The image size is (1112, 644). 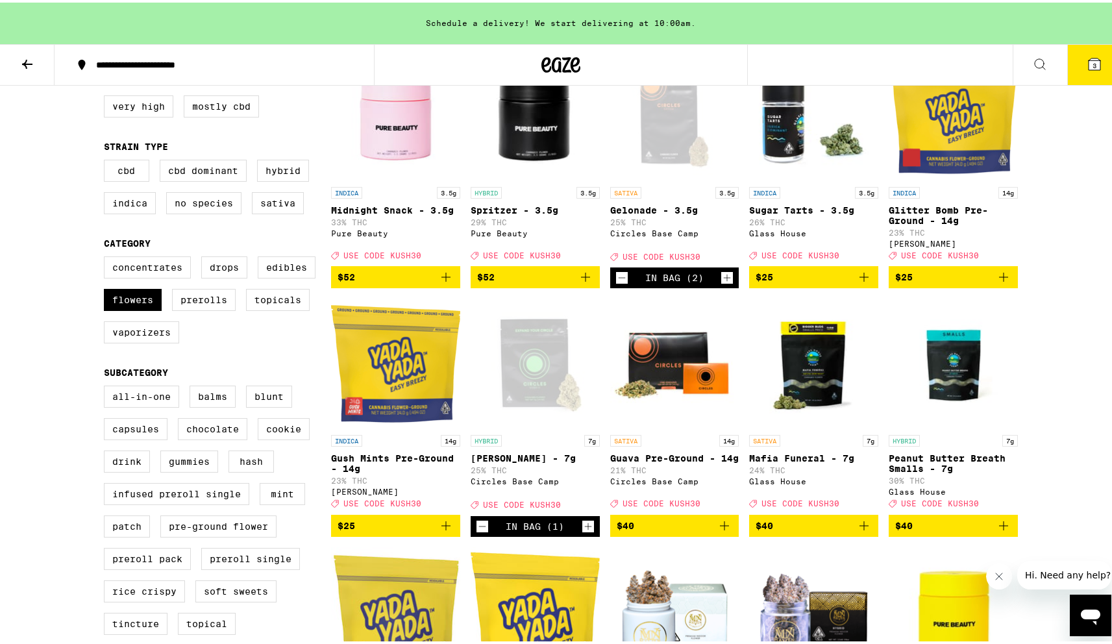 What do you see at coordinates (674, 404) in the screenshot?
I see `a: Open page for Guava Pre-Ground - 14g from Circles Base Camp` at bounding box center [674, 404].